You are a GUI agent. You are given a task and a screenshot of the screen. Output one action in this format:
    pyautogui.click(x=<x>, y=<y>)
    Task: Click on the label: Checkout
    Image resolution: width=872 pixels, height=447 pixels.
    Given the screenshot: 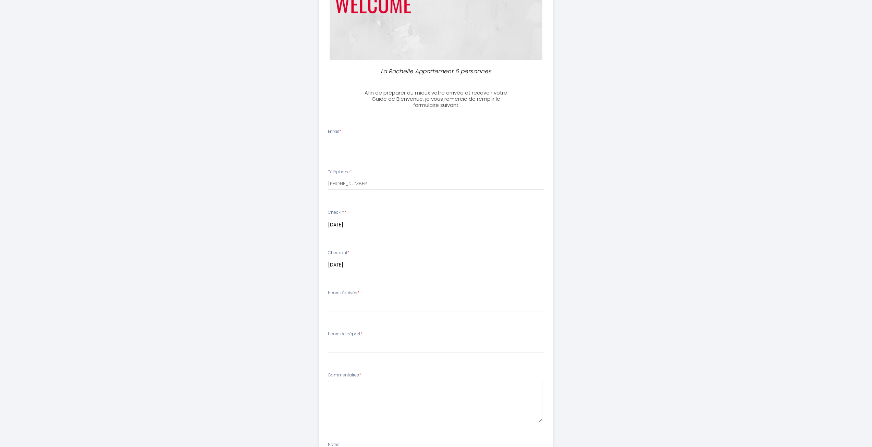 What is the action you would take?
    pyautogui.click(x=339, y=253)
    